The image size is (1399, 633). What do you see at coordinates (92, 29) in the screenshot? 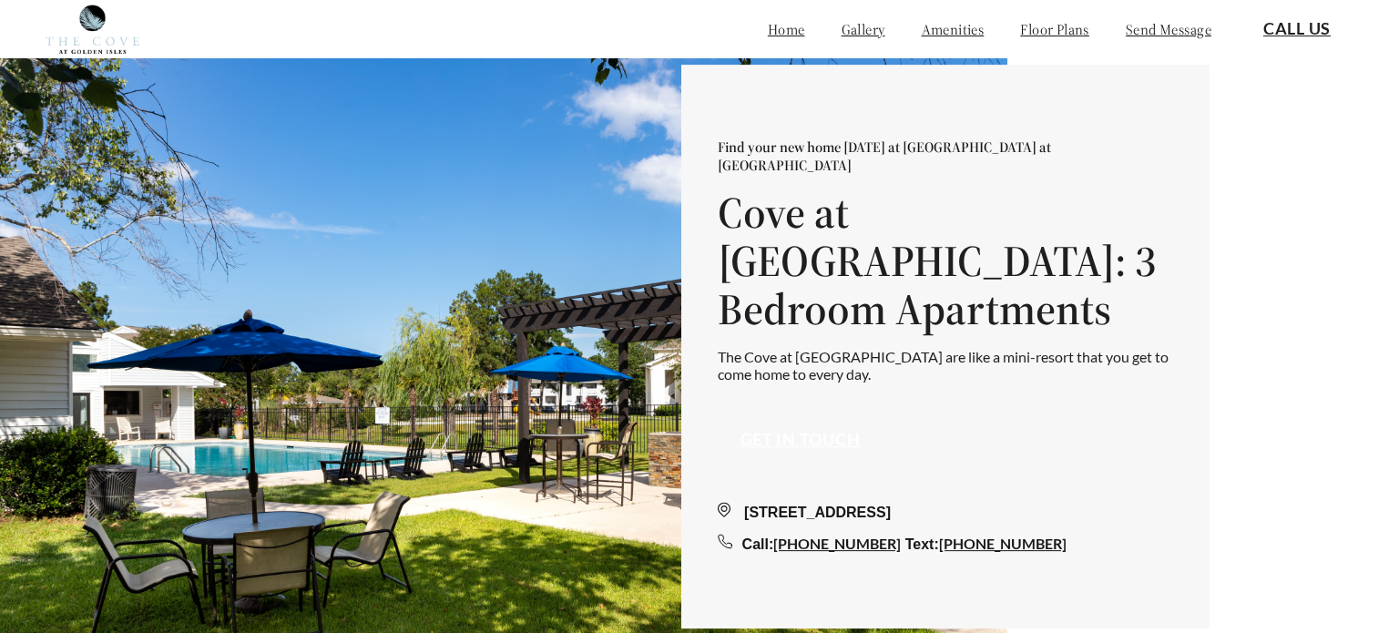
I see `img: Company logo` at bounding box center [92, 29].